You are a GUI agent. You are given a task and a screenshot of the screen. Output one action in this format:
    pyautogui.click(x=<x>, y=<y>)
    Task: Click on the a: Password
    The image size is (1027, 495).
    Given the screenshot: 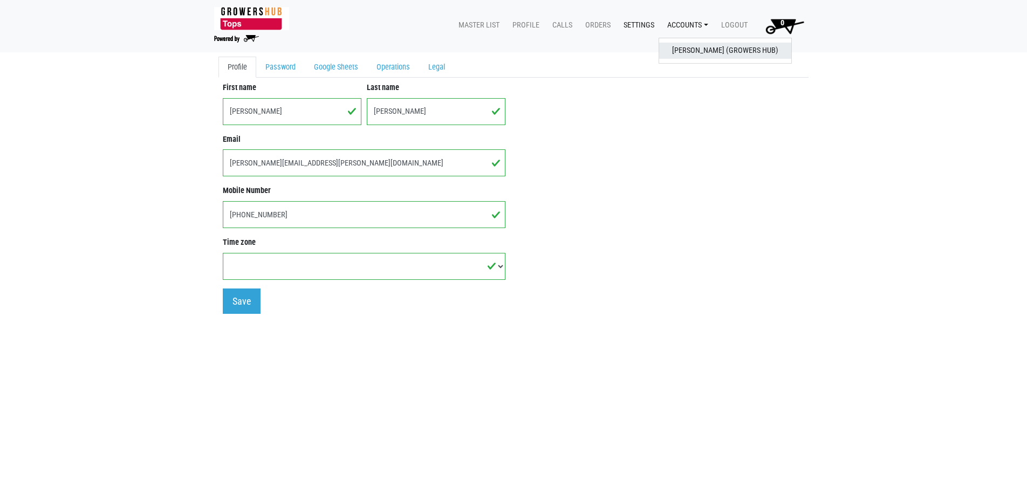 What is the action you would take?
    pyautogui.click(x=281, y=67)
    